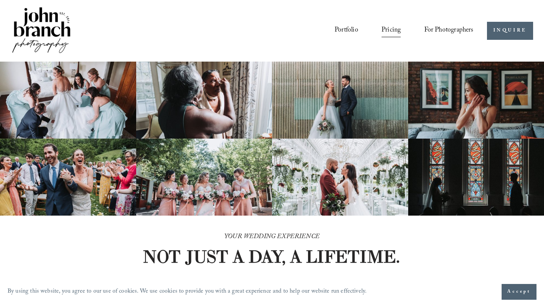  Describe the element at coordinates (449, 31) in the screenshot. I see `span: For Photographers` at that location.